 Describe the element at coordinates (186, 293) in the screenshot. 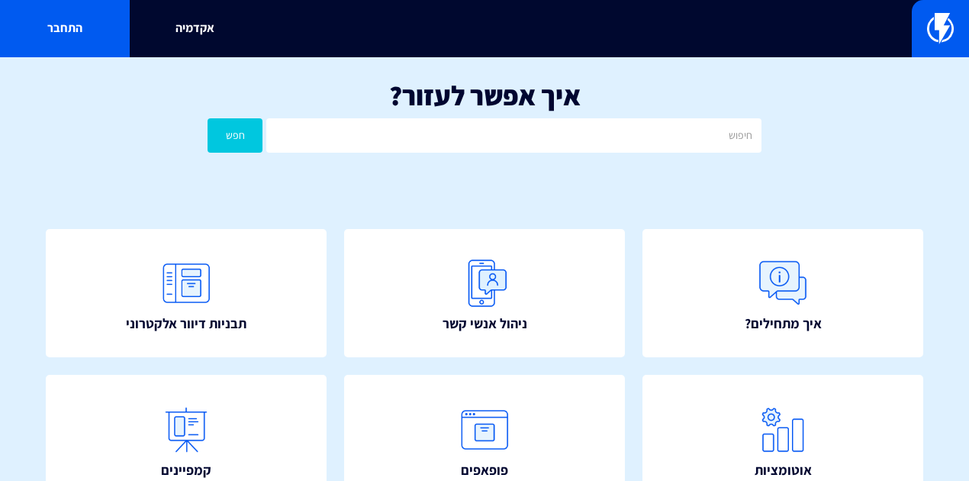

I see `a: תבניות דיוור אלקטרוני` at that location.